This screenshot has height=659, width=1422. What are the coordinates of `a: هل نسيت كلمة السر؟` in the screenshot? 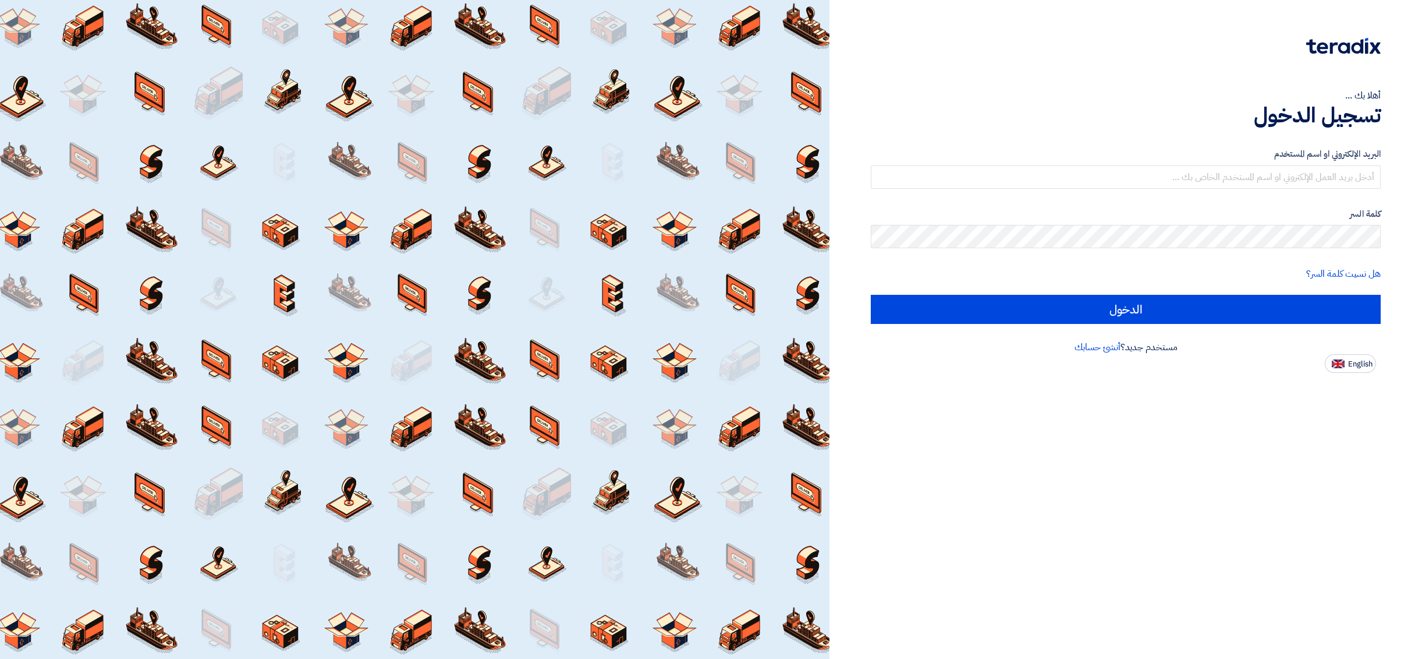 It's located at (1344, 274).